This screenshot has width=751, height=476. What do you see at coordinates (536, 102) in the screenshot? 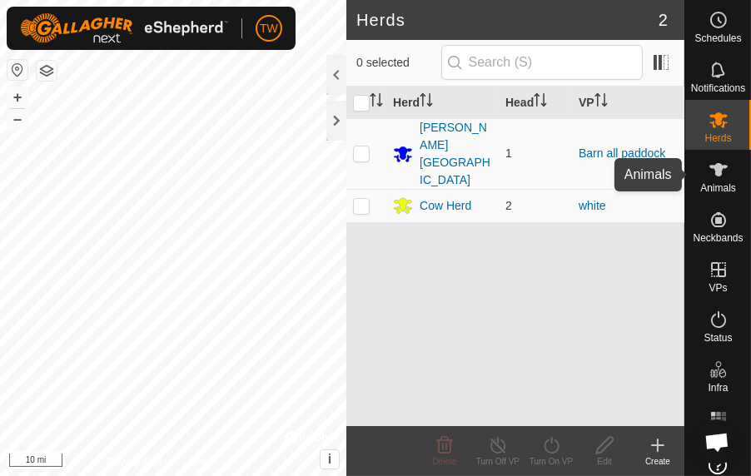
I see `th: Head` at bounding box center [536, 102].